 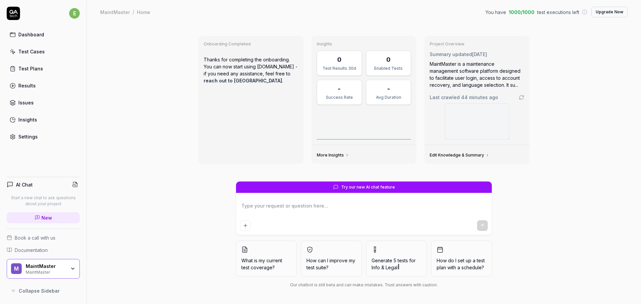 What do you see at coordinates (47, 218) in the screenshot?
I see `span: New` at bounding box center [47, 218].